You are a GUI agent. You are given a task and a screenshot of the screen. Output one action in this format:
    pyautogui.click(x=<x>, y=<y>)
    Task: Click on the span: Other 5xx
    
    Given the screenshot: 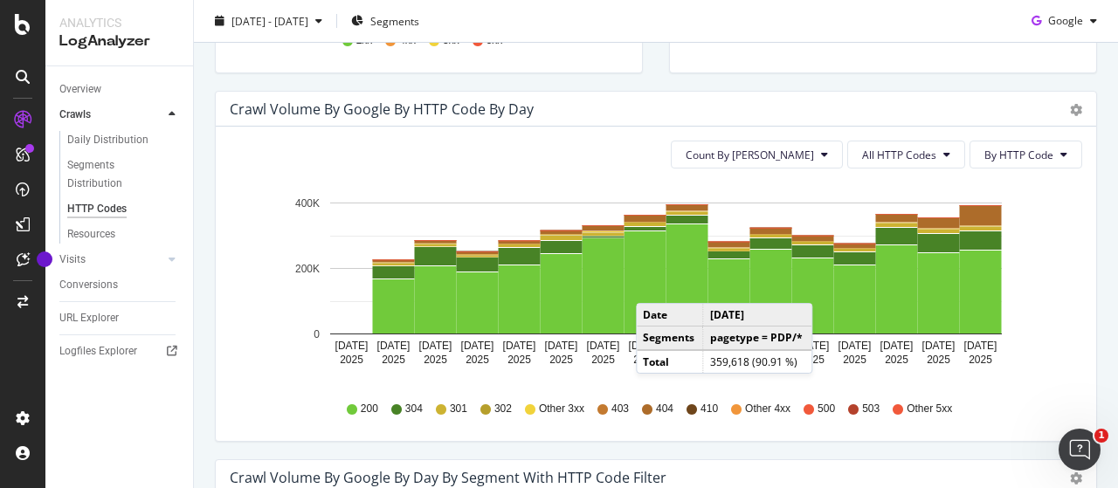 What is the action you would take?
    pyautogui.click(x=930, y=409)
    